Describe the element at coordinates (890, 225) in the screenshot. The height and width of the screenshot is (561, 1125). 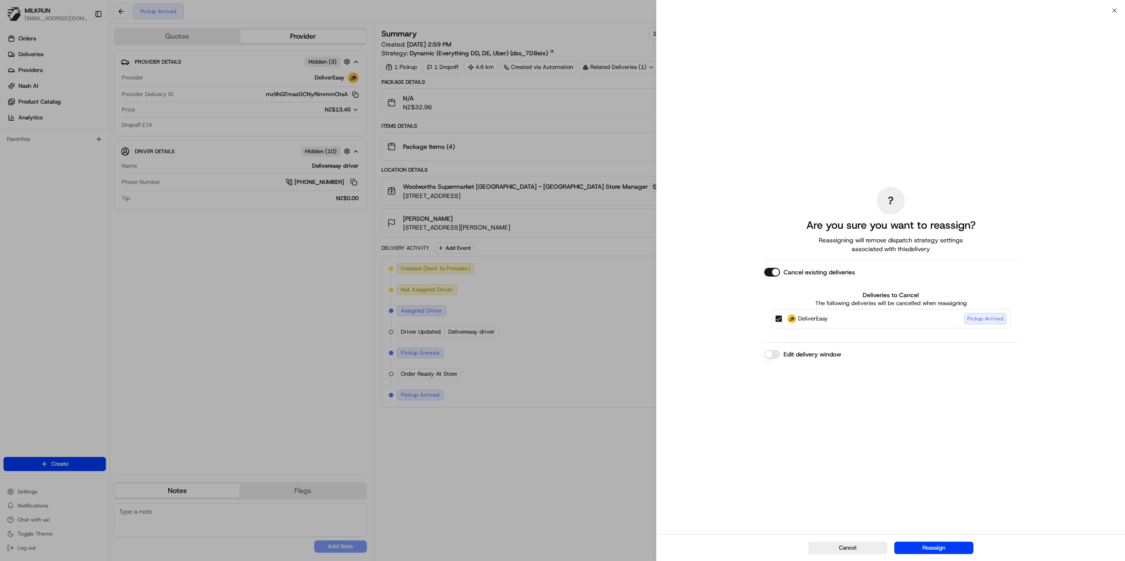
I see `h2: Are you sure you want to reassign?` at that location.